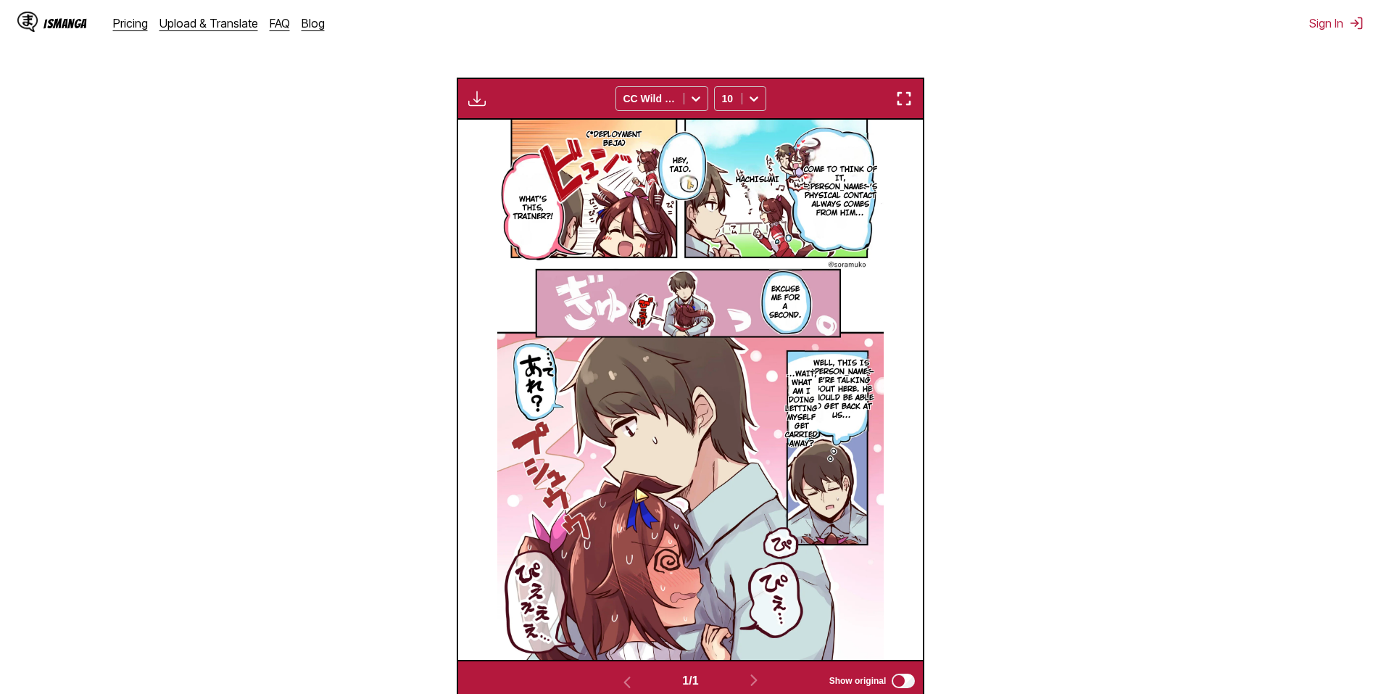 The width and height of the screenshot is (1381, 694). I want to click on a: Upload & Translate, so click(209, 23).